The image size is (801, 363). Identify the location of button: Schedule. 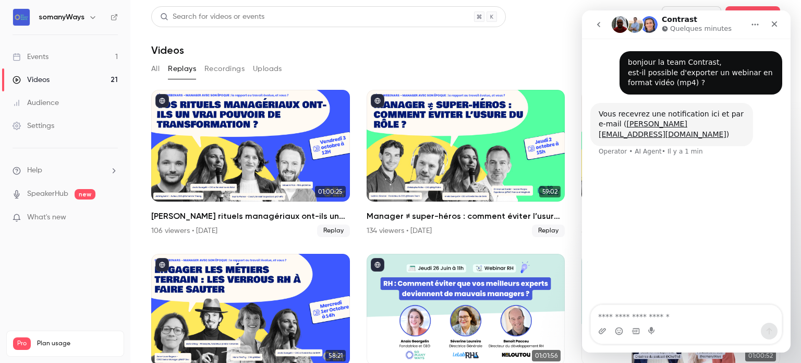
(753, 17).